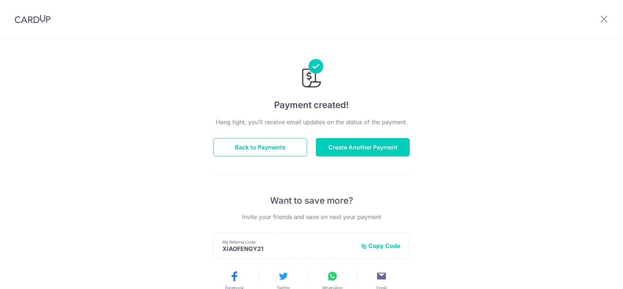 Image resolution: width=623 pixels, height=289 pixels. I want to click on p: XIAOFENGY21, so click(289, 249).